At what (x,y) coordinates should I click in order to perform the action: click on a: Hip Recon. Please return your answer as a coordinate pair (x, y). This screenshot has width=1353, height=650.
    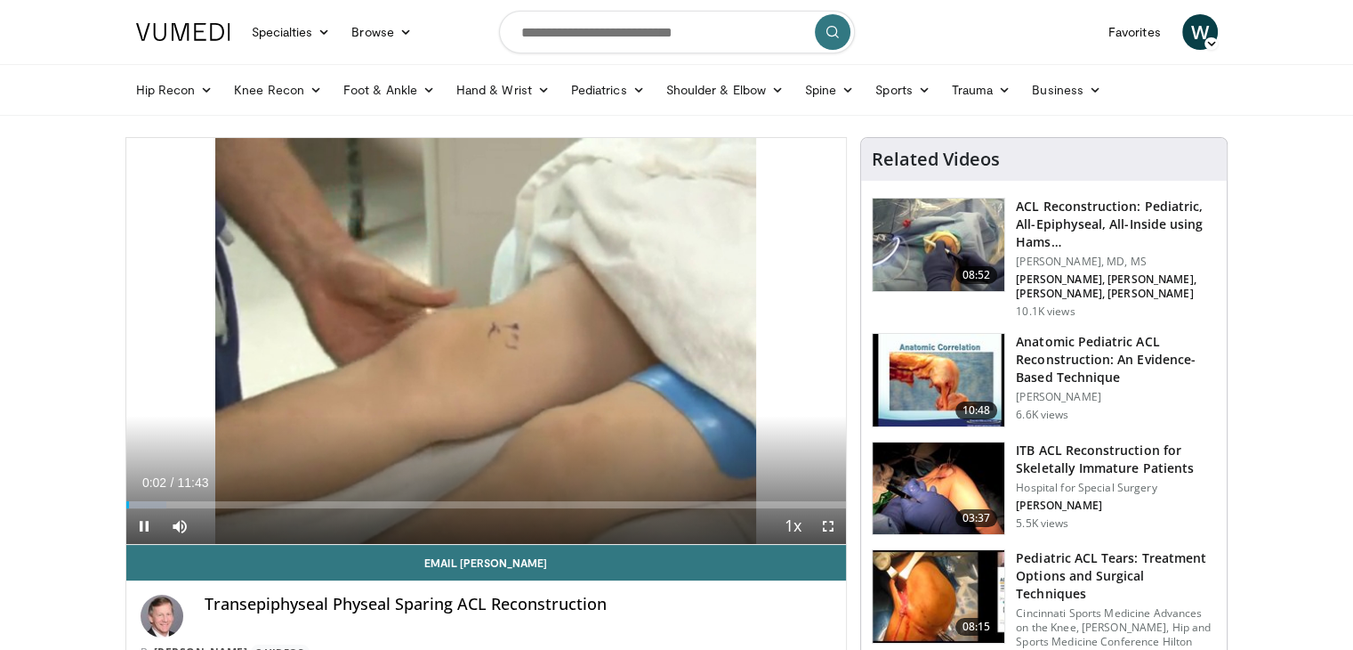
    Looking at the image, I should click on (174, 90).